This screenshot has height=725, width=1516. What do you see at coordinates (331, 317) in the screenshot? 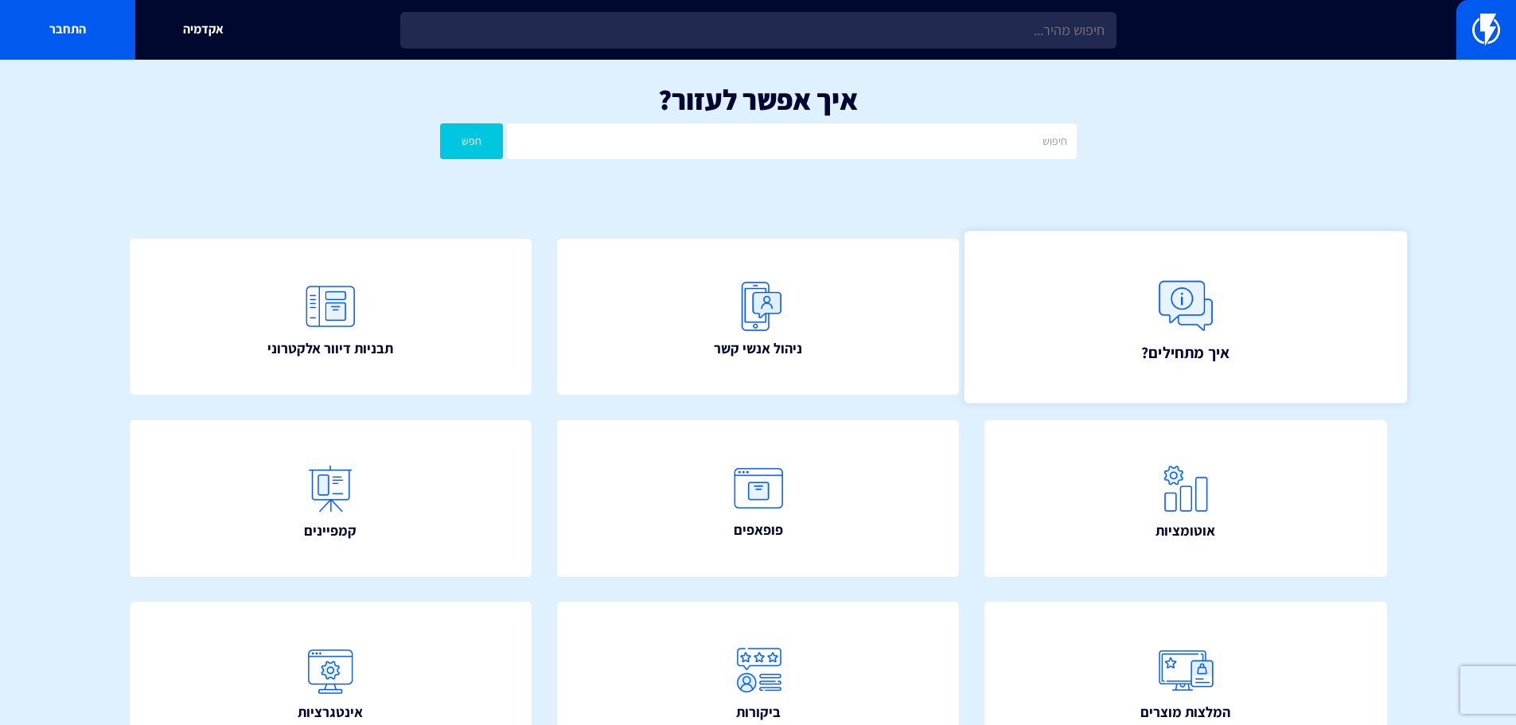
I see `a: תבניות דיוור אלקטרוני` at bounding box center [331, 317].